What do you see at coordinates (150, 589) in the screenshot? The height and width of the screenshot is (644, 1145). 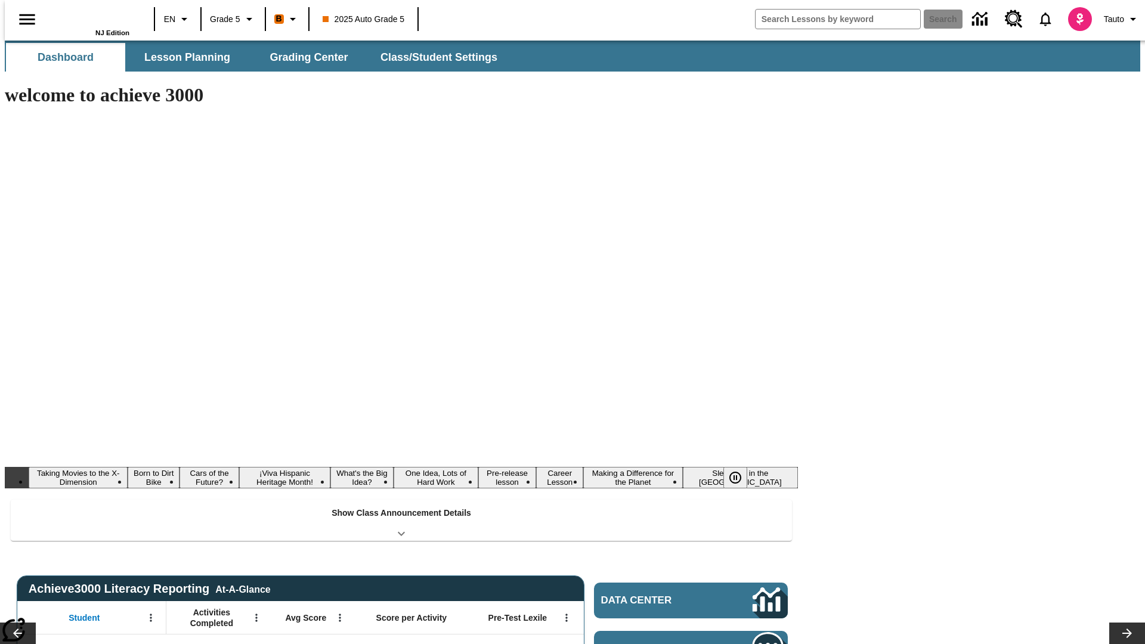 I see `span: Achieve3000 Literacy Reporting` at bounding box center [150, 589].